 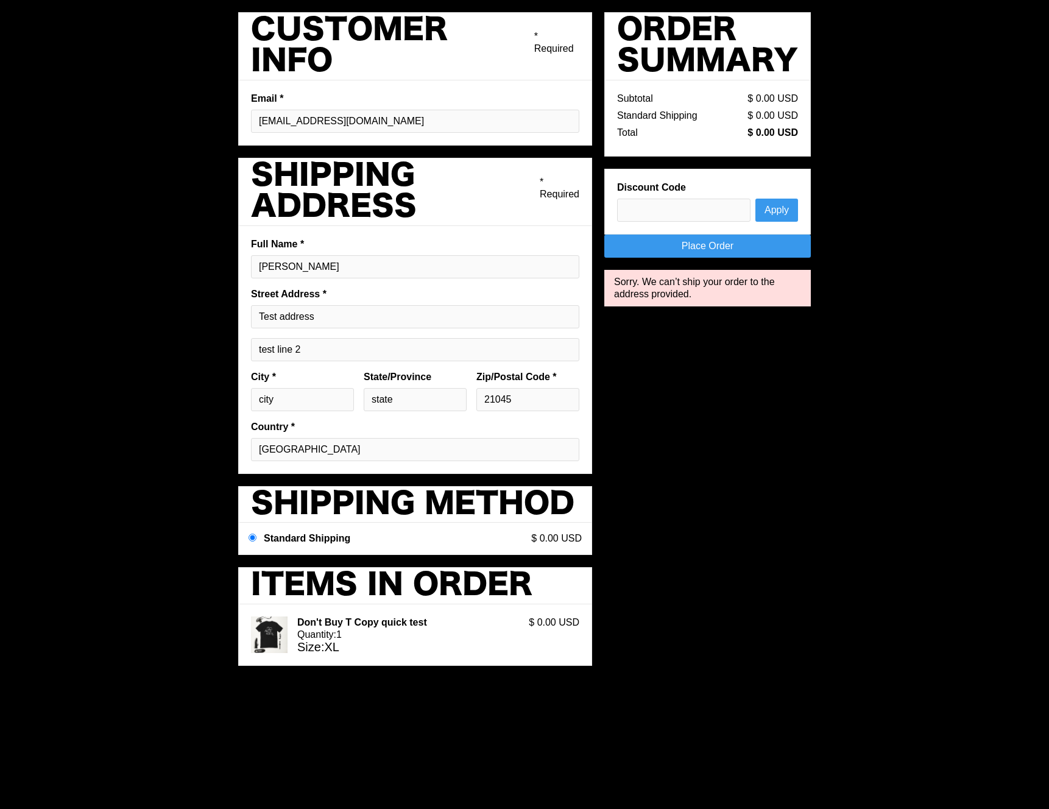 I want to click on label: State/Province, so click(x=415, y=377).